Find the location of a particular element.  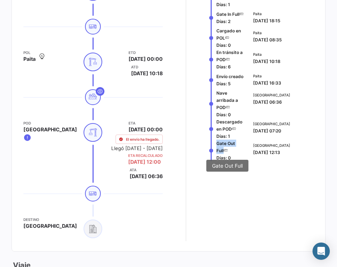

span: Descargado en POD is located at coordinates (230, 125).